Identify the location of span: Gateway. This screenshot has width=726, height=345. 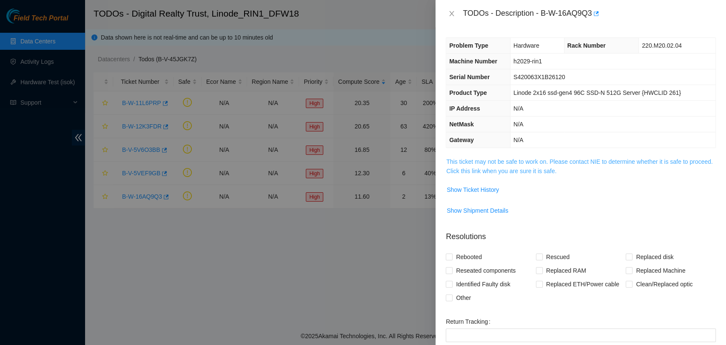
(461, 140).